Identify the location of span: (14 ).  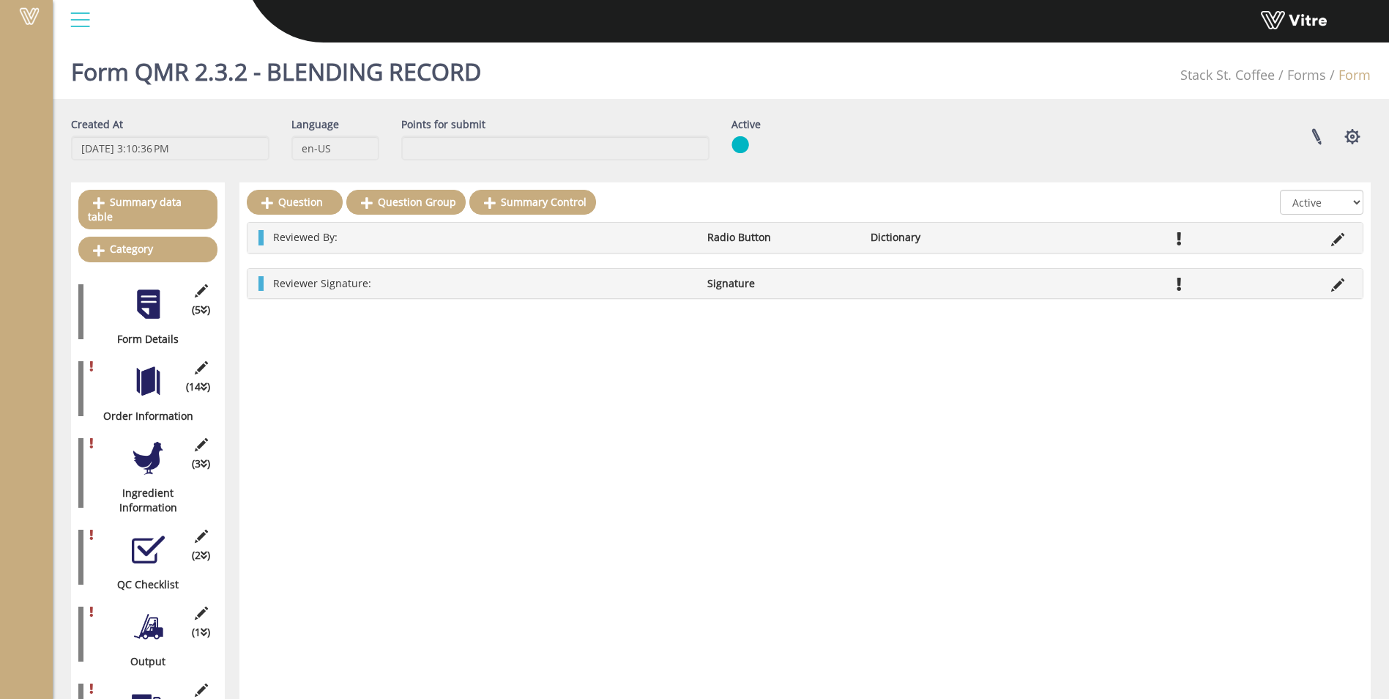
(198, 387).